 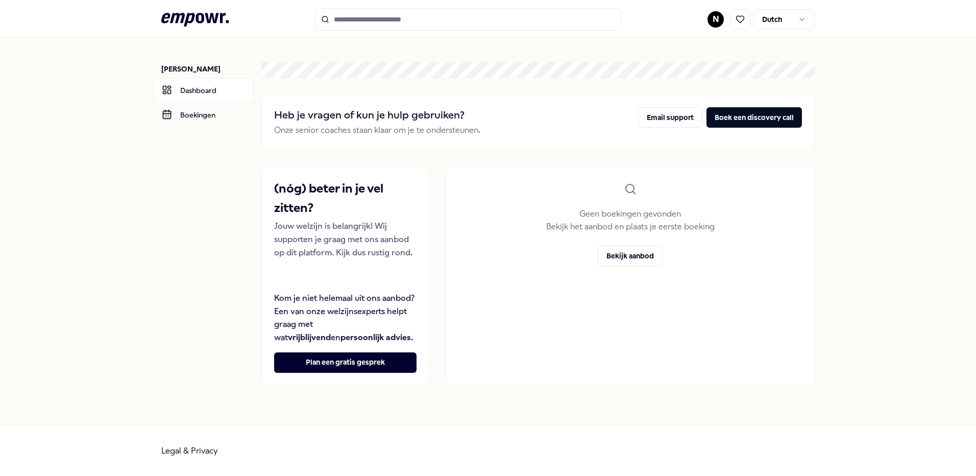 I want to click on a: Bekijk aanbod, so click(x=630, y=256).